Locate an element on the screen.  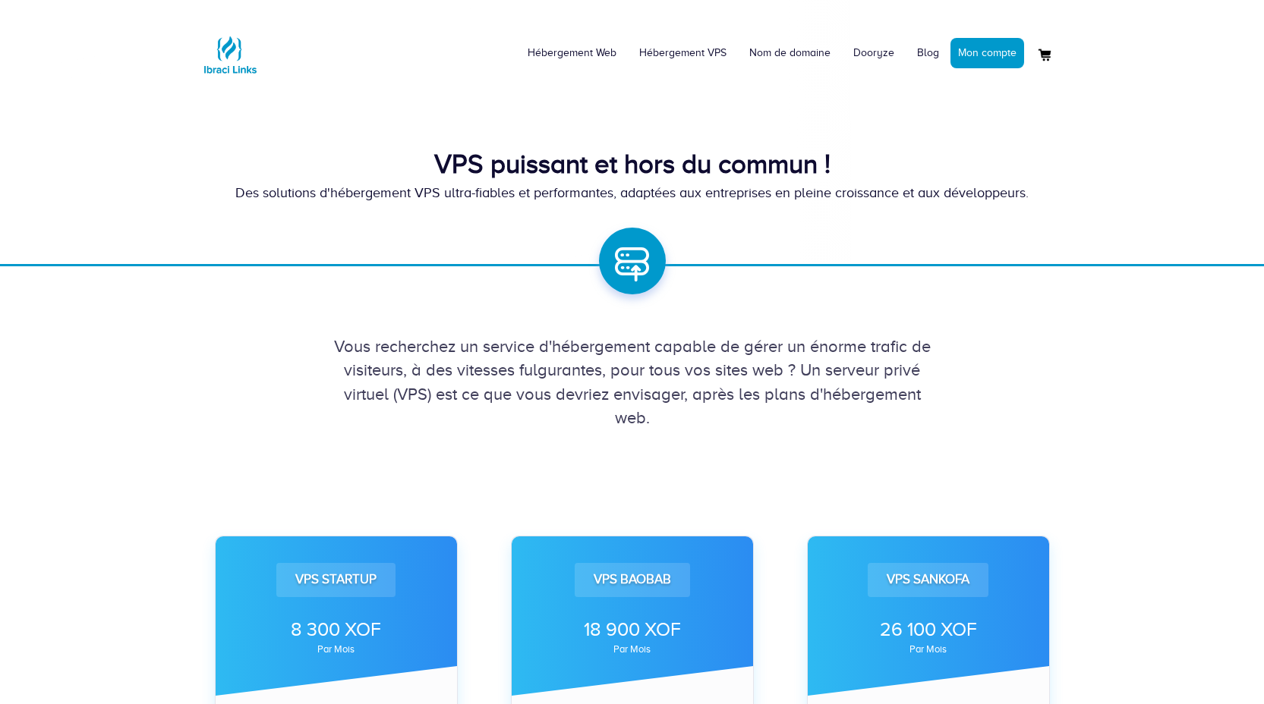
a: Logo Ibraci Links is located at coordinates (230, 48).